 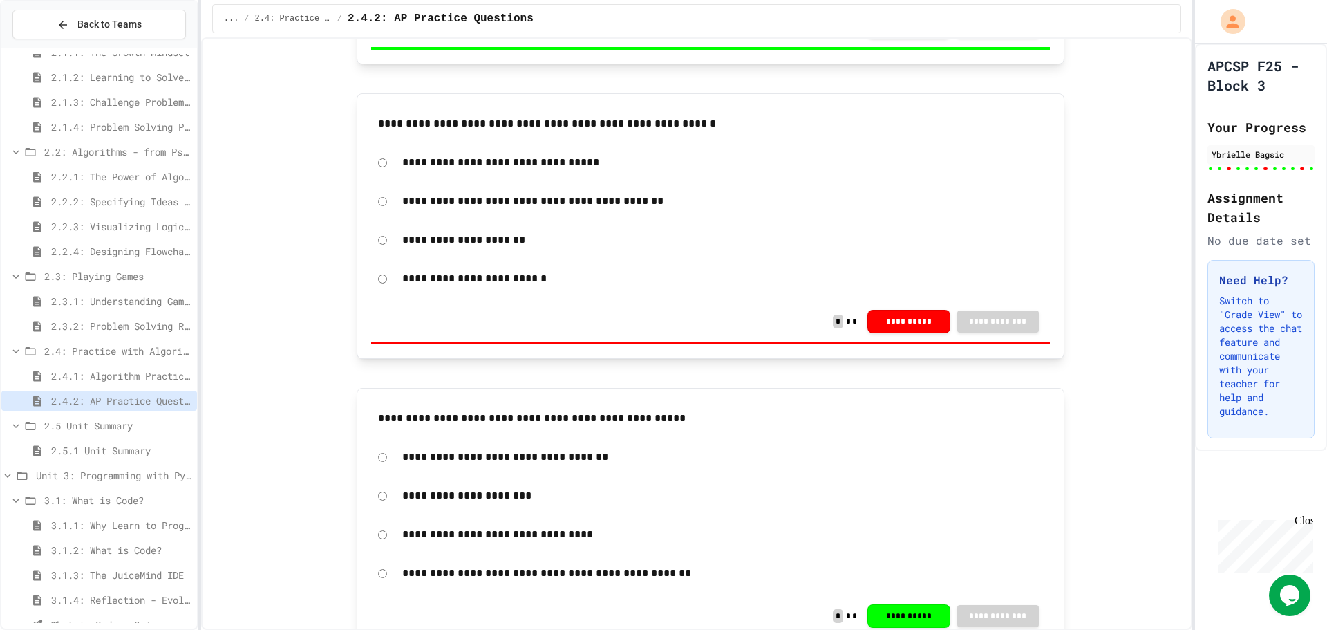 What do you see at coordinates (121, 176) in the screenshot?
I see `span: 2.2.1: The Power of Algorithms` at bounding box center [121, 176].